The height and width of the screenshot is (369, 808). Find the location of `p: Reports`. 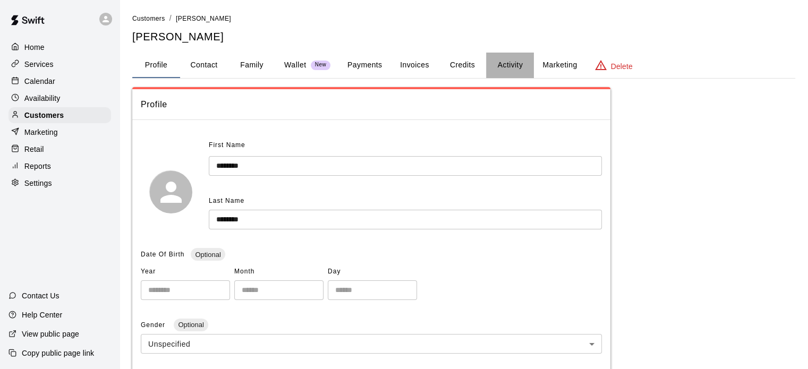

p: Reports is located at coordinates (38, 166).